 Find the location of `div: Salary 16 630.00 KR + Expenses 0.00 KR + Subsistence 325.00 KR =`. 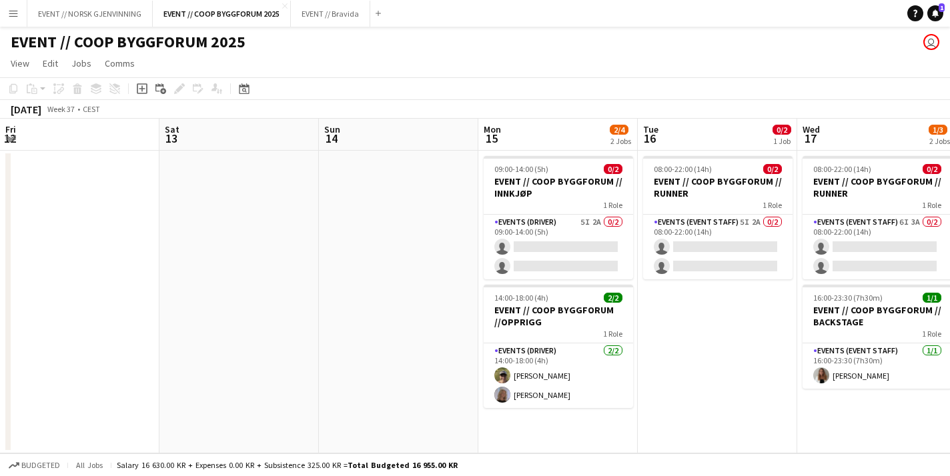

div: Salary 16 630.00 KR + Expenses 0.00 KR + Subsistence 325.00 KR = is located at coordinates (287, 465).